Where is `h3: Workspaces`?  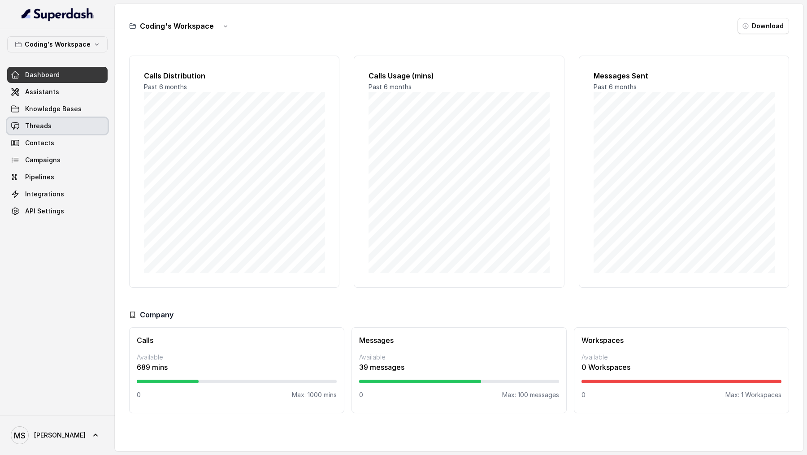
h3: Workspaces is located at coordinates (682, 340).